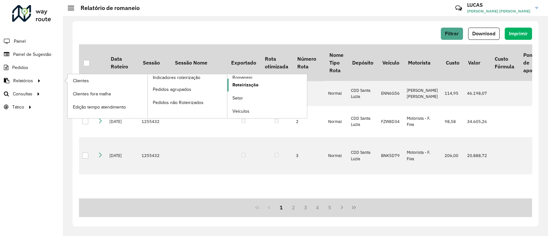 The height and width of the screenshot is (236, 548). I want to click on a: Roteirização, so click(267, 85).